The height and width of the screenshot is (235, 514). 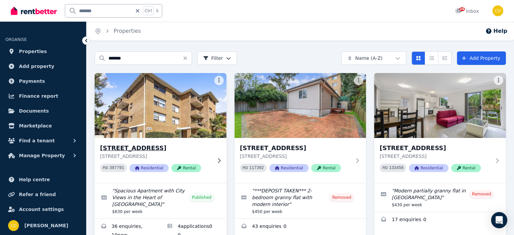 I want to click on img: 1/10 Banksia Rd, Caringbah, so click(x=160, y=105).